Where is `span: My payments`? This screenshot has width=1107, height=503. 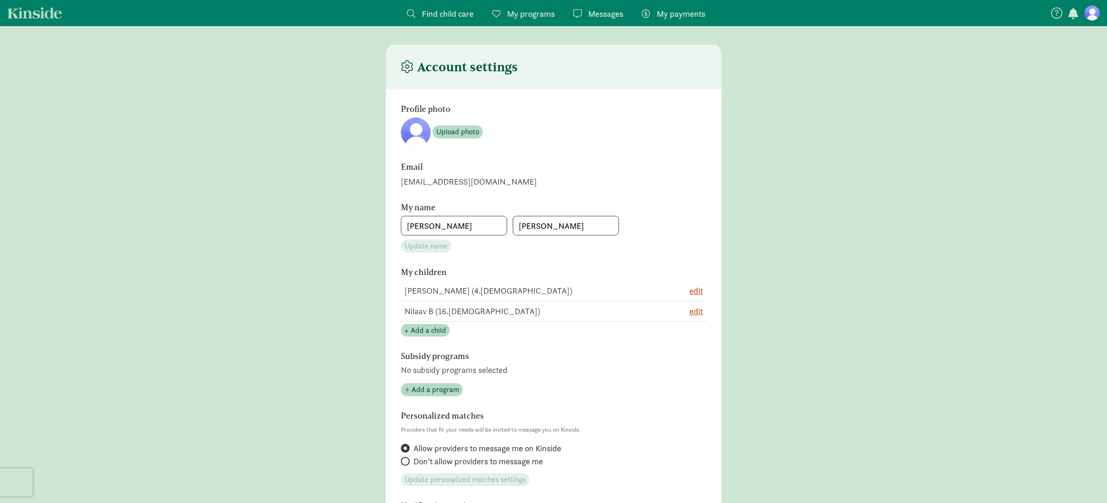
span: My payments is located at coordinates (681, 14).